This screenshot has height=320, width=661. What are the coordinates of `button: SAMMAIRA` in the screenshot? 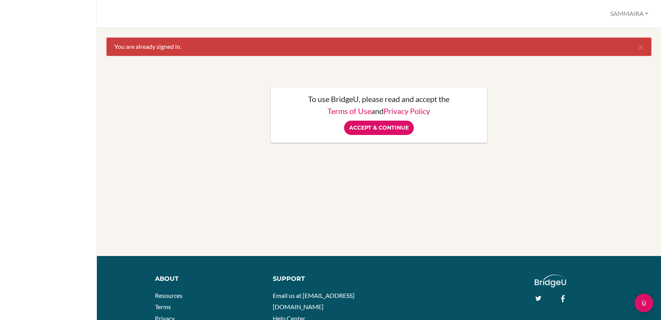 It's located at (629, 14).